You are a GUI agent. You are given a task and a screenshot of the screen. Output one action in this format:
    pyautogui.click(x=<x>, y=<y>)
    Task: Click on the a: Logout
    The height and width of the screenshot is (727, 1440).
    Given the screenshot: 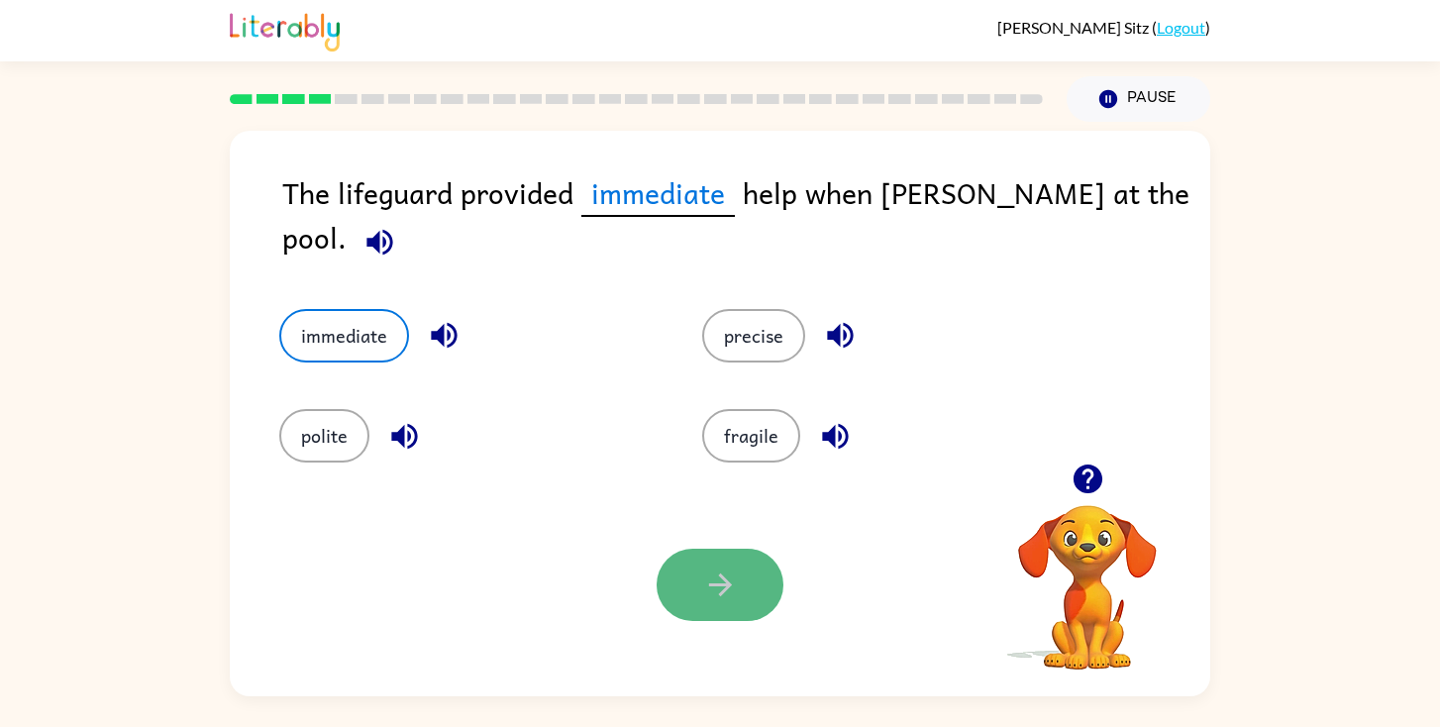 What is the action you would take?
    pyautogui.click(x=1180, y=27)
    